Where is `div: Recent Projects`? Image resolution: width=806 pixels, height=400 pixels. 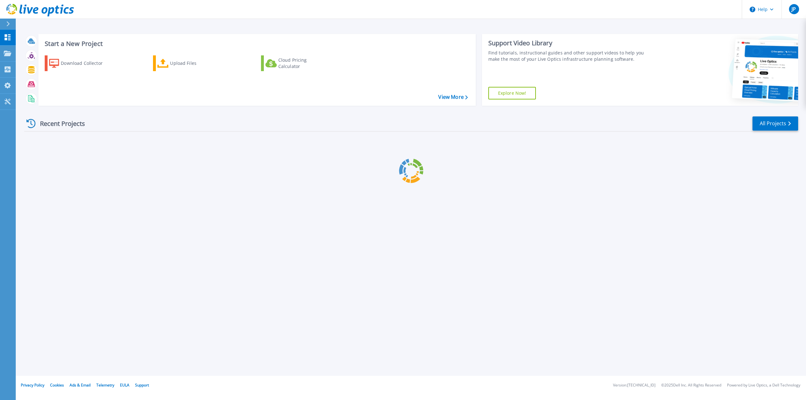
div: Recent Projects is located at coordinates (59, 123).